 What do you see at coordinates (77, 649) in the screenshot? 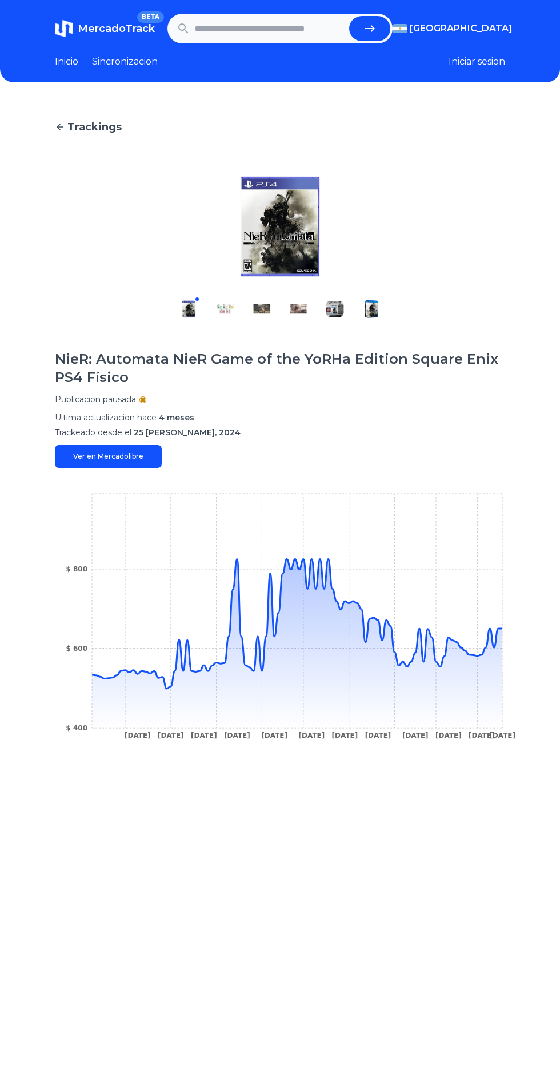
I see `tspan: $ 600` at bounding box center [77, 649].